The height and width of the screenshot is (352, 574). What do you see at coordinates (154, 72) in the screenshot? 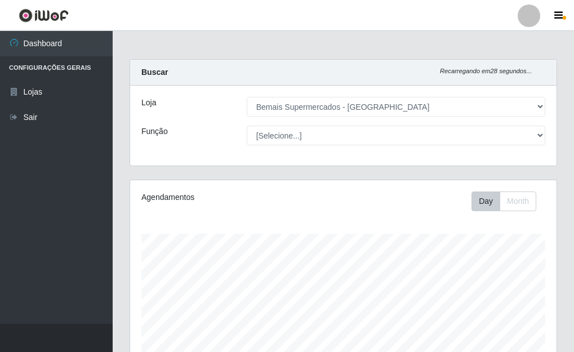
I see `strong: Buscar` at bounding box center [154, 72].